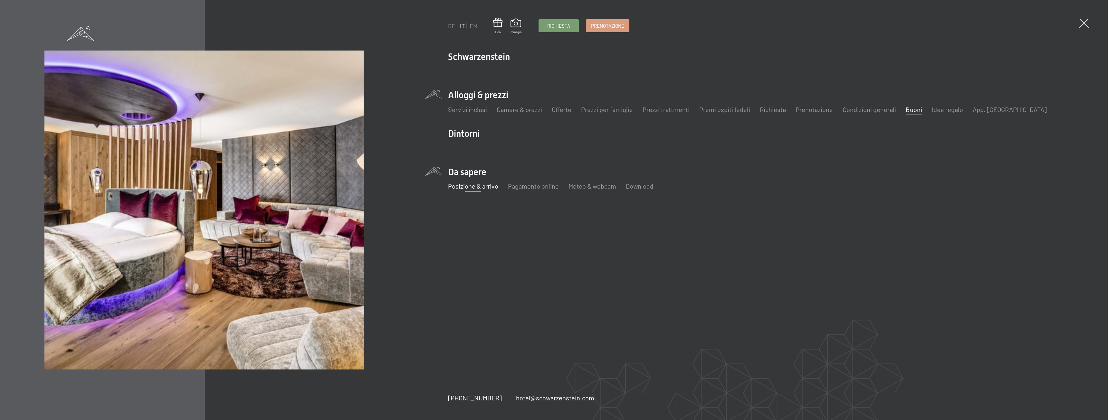 This screenshot has width=1108, height=420. What do you see at coordinates (608, 26) in the screenshot?
I see `span: Prenotazione` at bounding box center [608, 26].